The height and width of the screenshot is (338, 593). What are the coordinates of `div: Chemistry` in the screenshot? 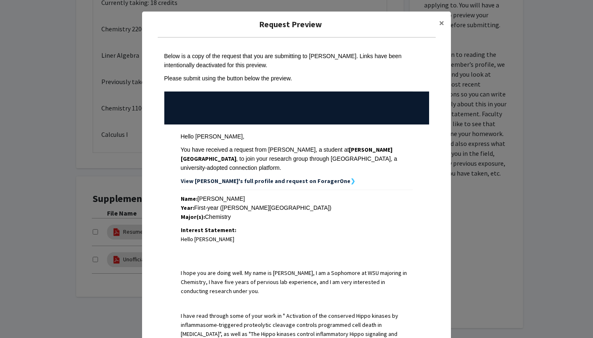 It's located at (297, 217).